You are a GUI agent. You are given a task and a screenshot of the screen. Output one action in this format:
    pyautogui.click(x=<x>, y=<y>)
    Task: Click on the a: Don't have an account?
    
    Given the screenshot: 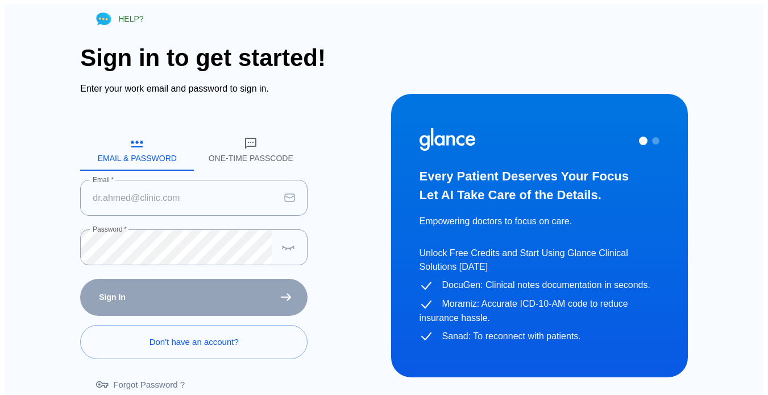 What is the action you would take?
    pyautogui.click(x=194, y=342)
    